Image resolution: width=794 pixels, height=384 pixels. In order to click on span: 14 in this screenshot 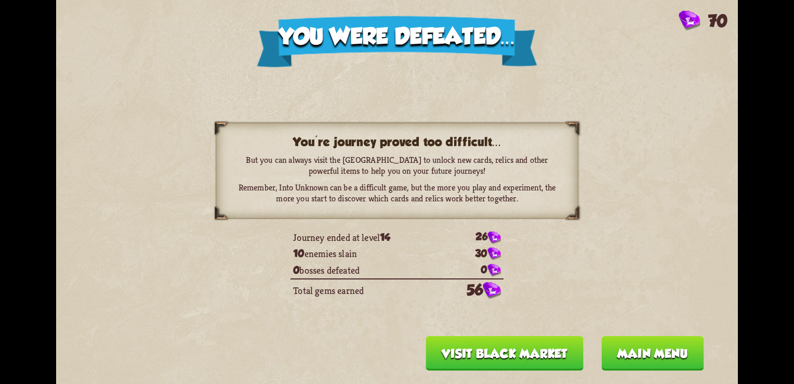, I will do `click(385, 237)`.